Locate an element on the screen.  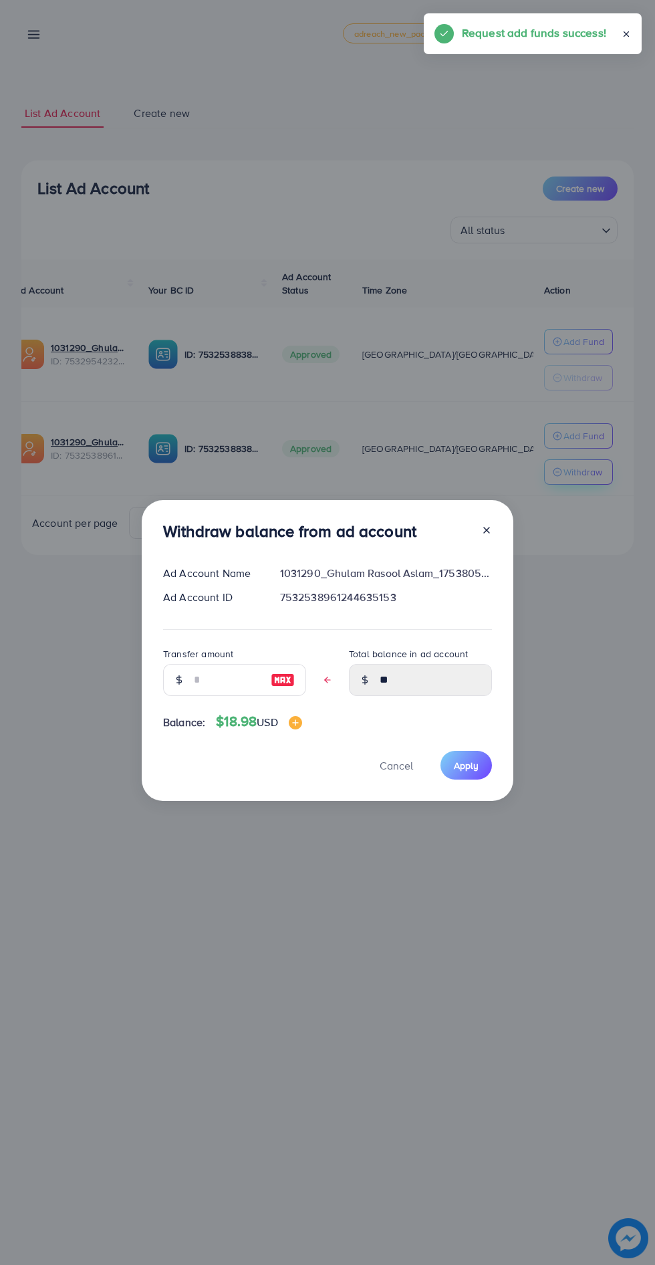
h5: Request add funds success! is located at coordinates (534, 33).